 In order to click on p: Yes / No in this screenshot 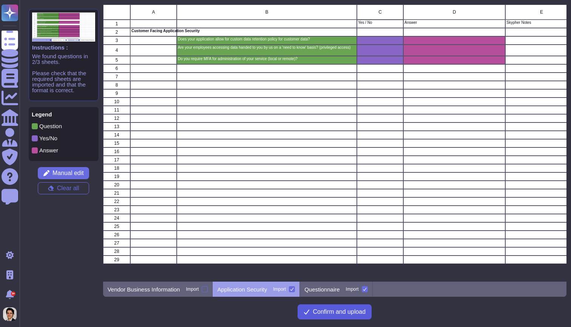, I will do `click(380, 23)`.